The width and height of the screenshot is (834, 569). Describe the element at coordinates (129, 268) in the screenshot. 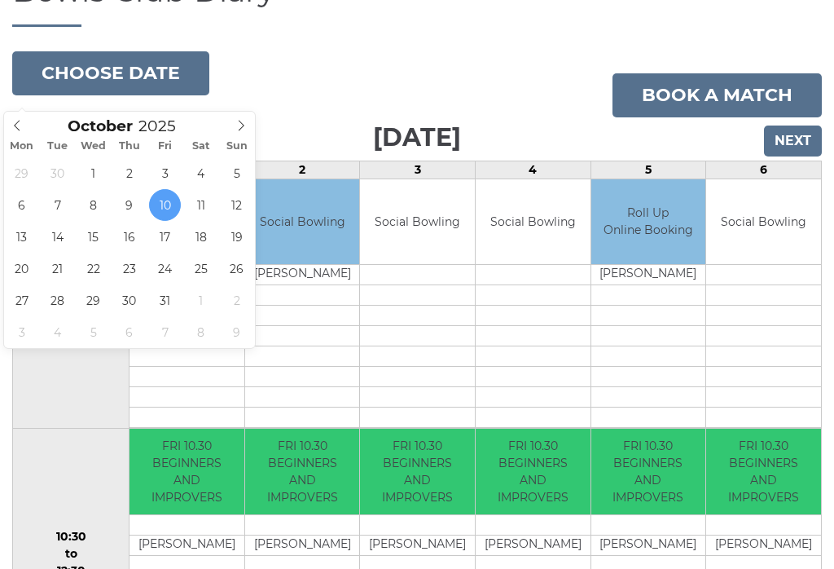

I see `span: October 23, 2025` at that location.